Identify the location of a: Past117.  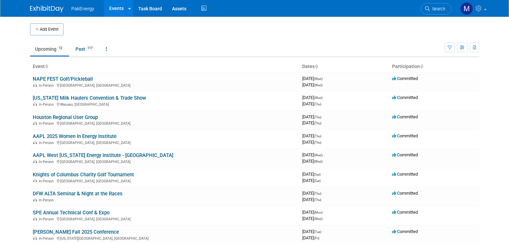
(85, 49).